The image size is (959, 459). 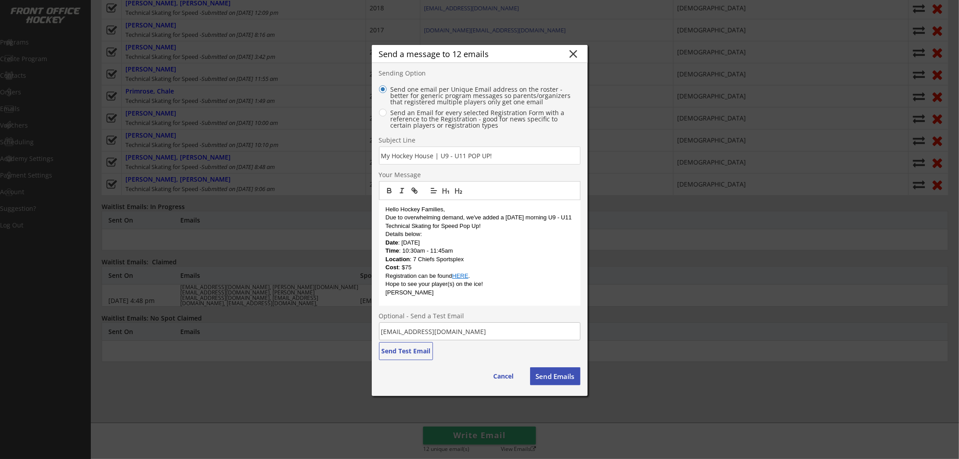 I want to click on strong: Cost, so click(x=392, y=267).